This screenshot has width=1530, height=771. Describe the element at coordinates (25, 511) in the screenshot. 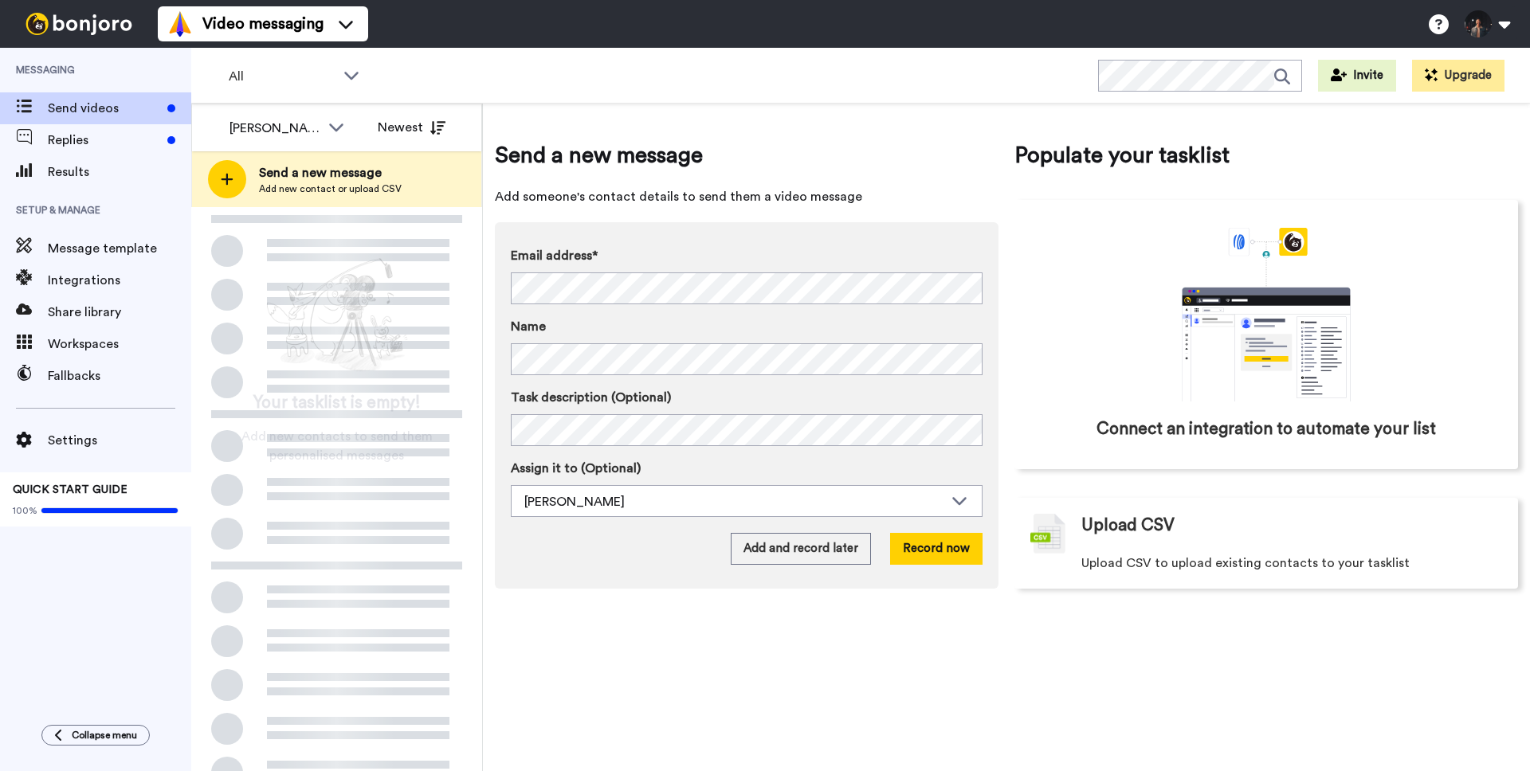

I see `span: 100%` at that location.